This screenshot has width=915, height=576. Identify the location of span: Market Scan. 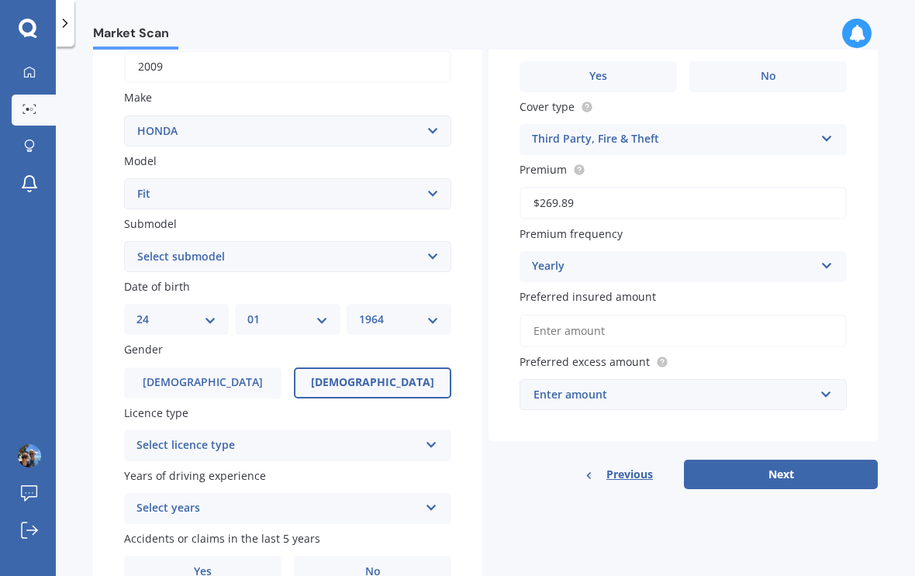
(136, 36).